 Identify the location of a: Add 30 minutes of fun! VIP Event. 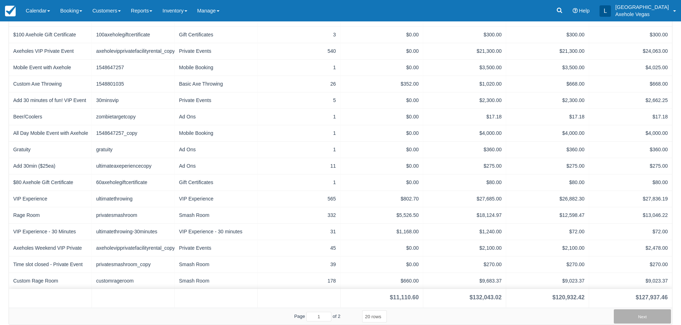
(50, 100).